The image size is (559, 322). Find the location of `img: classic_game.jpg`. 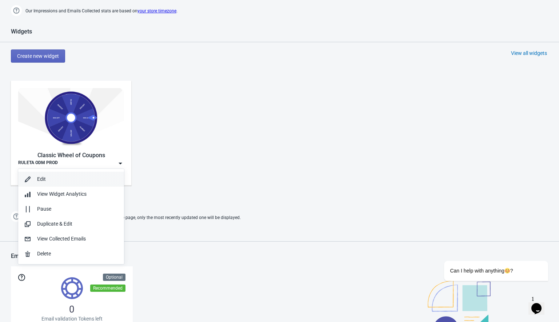

img: classic_game.jpg is located at coordinates (71, 118).